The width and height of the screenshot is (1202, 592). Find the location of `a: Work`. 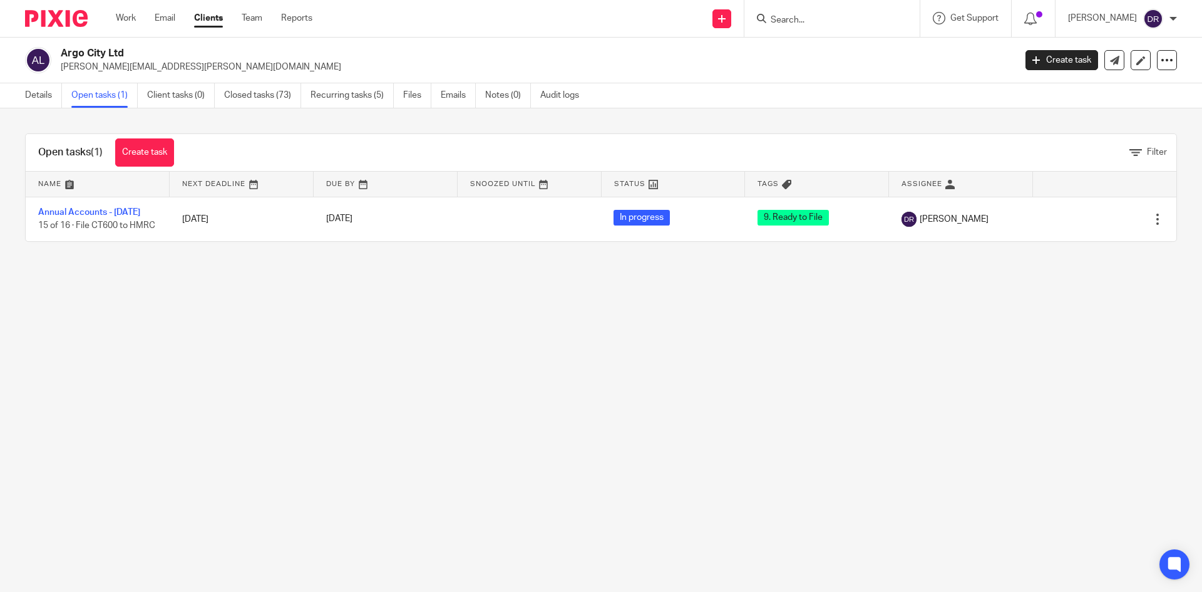

a: Work is located at coordinates (126, 18).